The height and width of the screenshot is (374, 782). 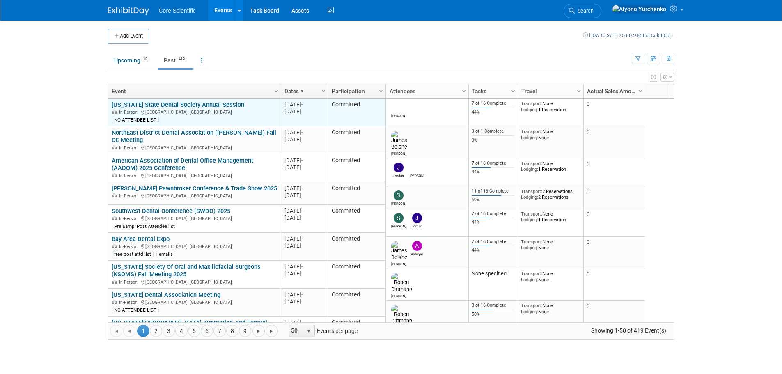 What do you see at coordinates (417, 226) in the screenshot?
I see `div: Jordan McCullough` at bounding box center [417, 226].